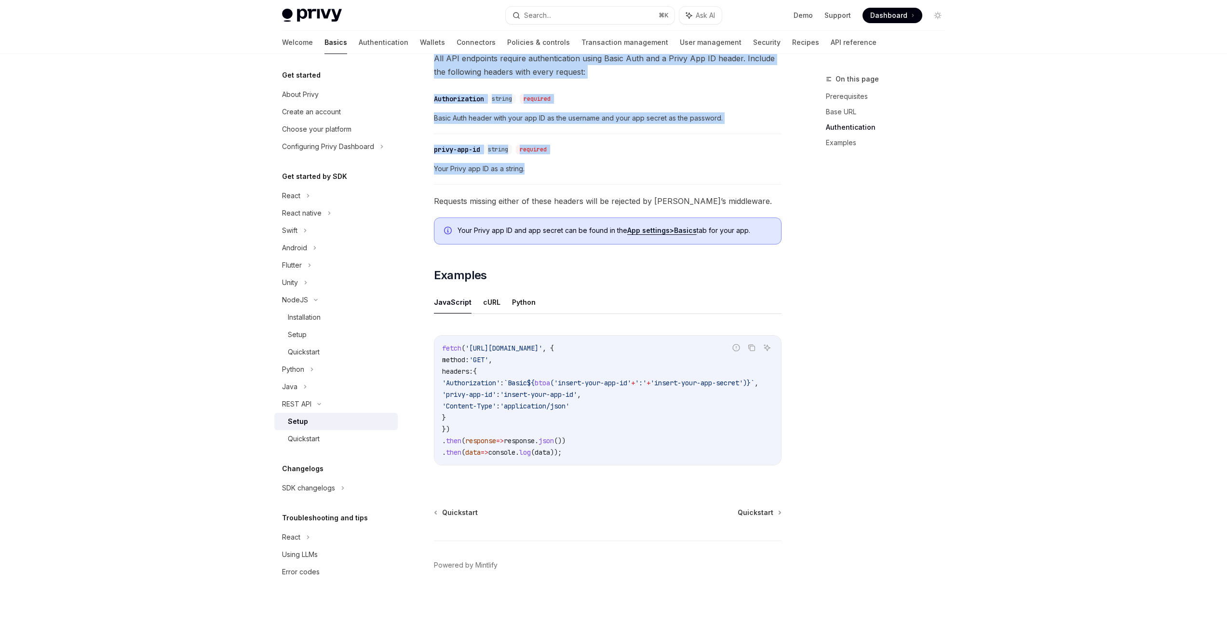  I want to click on span: 'Content-Type', so click(469, 406).